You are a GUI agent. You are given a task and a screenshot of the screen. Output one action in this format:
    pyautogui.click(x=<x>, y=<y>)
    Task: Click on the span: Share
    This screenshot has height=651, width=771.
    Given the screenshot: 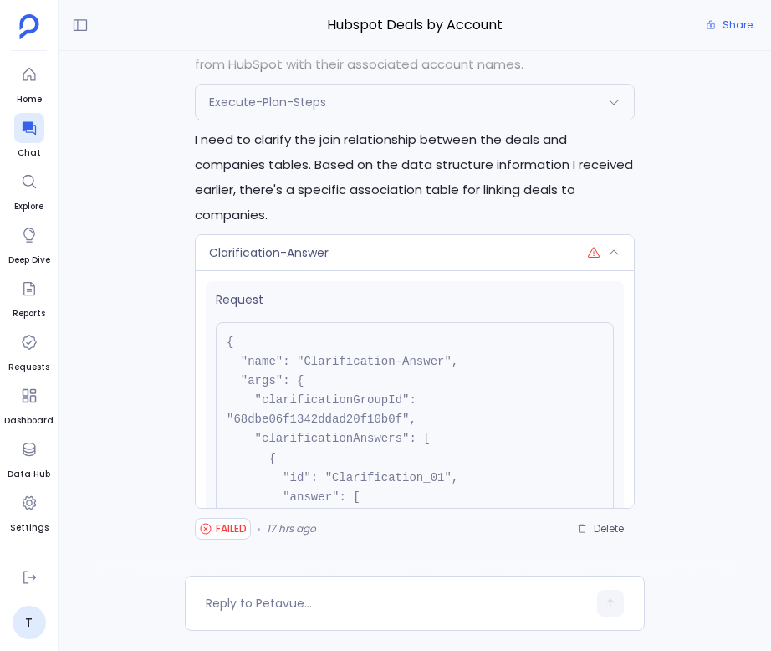 What is the action you would take?
    pyautogui.click(x=738, y=25)
    